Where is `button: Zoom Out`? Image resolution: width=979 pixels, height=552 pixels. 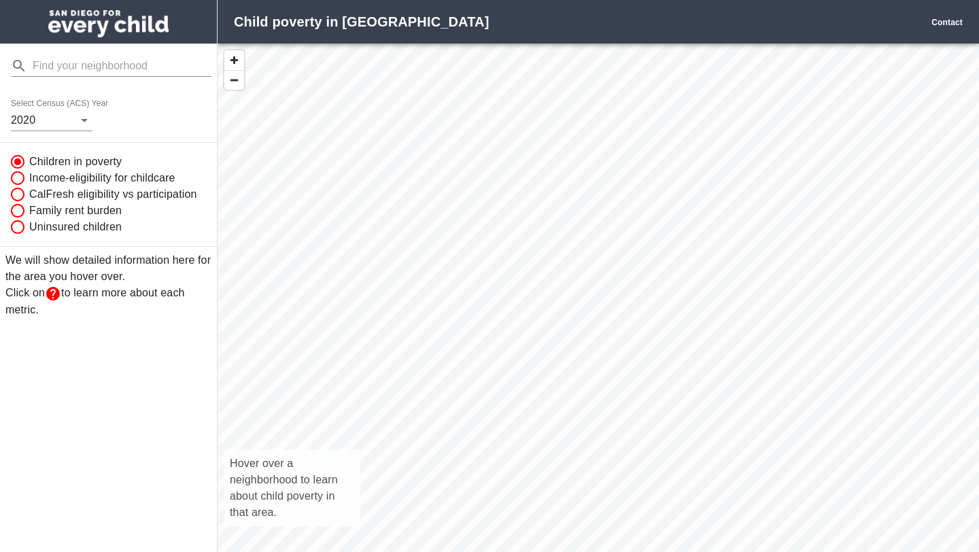
button: Zoom Out is located at coordinates (234, 80).